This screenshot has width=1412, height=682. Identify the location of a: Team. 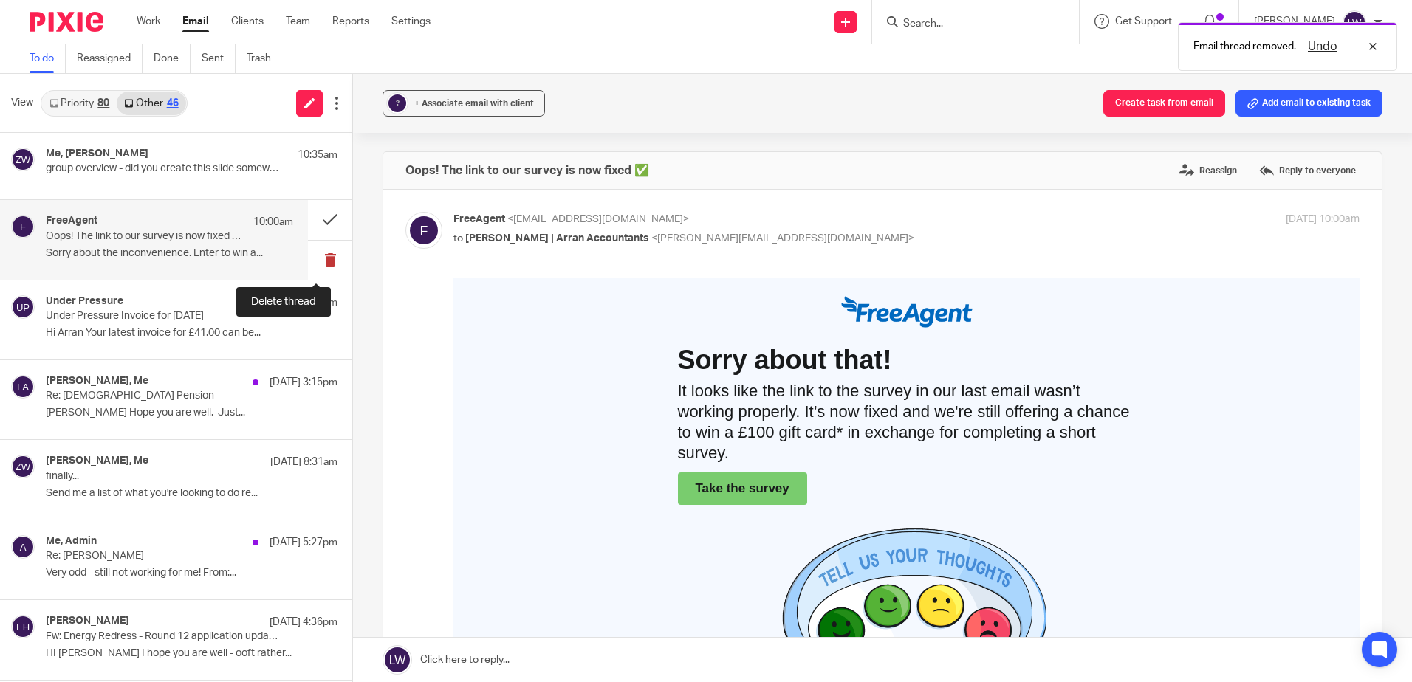
(298, 21).